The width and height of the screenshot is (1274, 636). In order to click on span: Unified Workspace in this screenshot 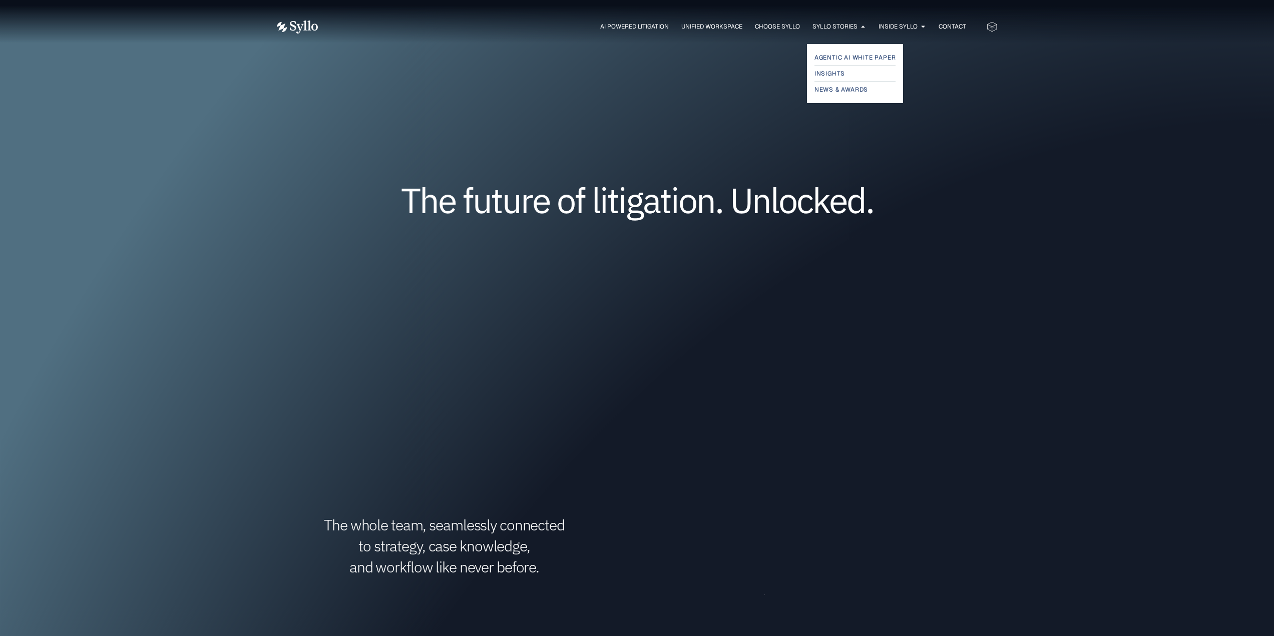, I will do `click(712, 27)`.